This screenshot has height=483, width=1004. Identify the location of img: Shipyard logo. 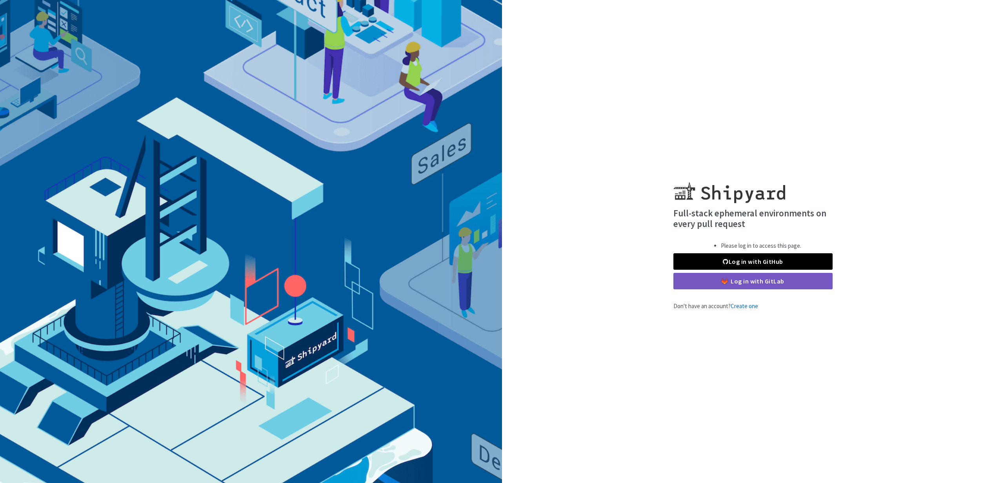
(729, 188).